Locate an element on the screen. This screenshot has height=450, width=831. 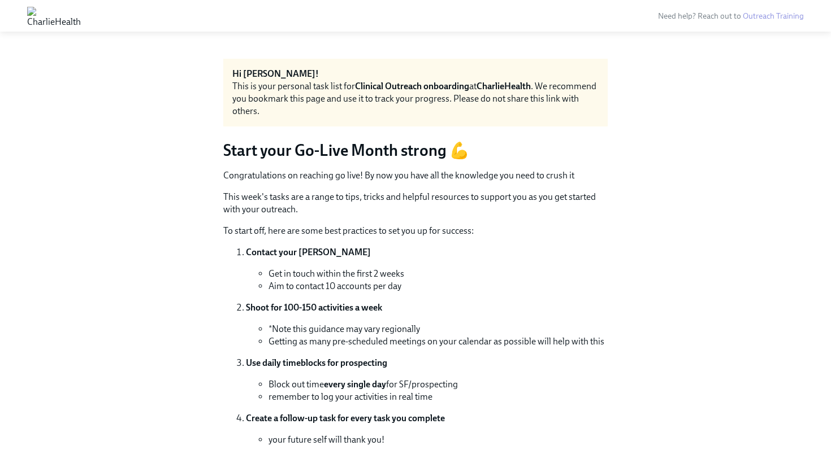
p: To start off, here are some best practices to set you up for success: is located at coordinates (415, 231).